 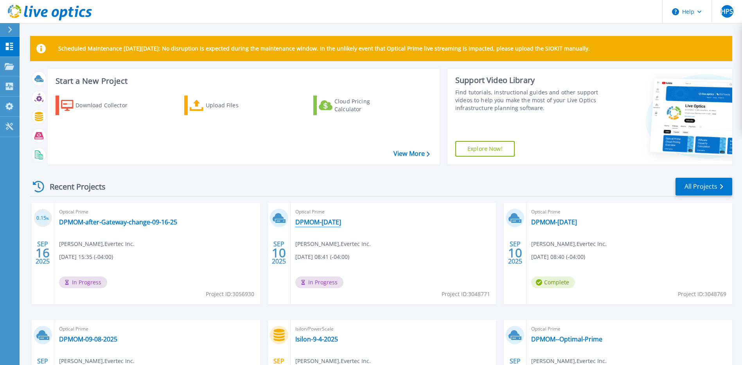 I want to click on span: Project ID: 3056930, so click(x=230, y=294).